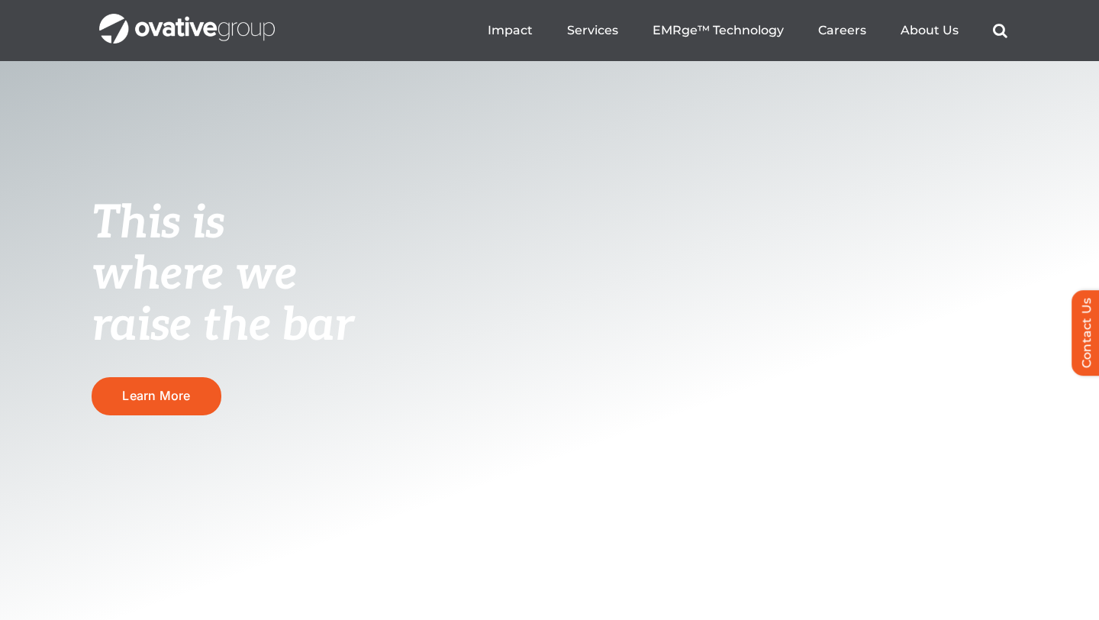 This screenshot has width=1099, height=620. What do you see at coordinates (930, 31) in the screenshot?
I see `a: About Us` at bounding box center [930, 31].